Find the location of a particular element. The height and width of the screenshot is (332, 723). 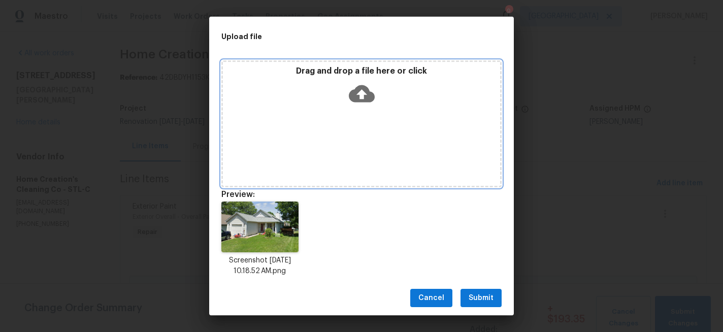

button: Submit is located at coordinates (481, 298).